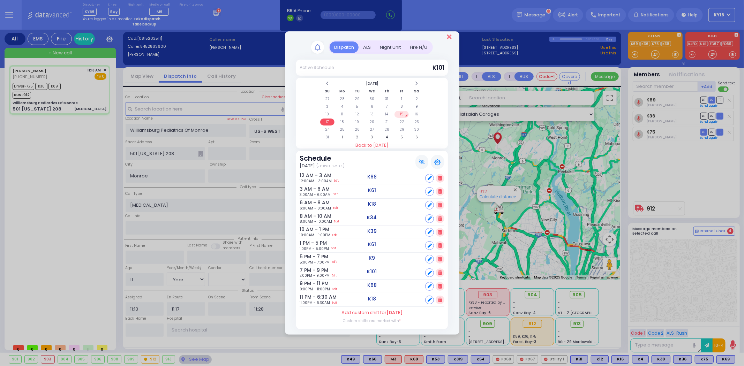 The width and height of the screenshot is (744, 366). Describe the element at coordinates (417, 91) in the screenshot. I see `th: Sa` at that location.